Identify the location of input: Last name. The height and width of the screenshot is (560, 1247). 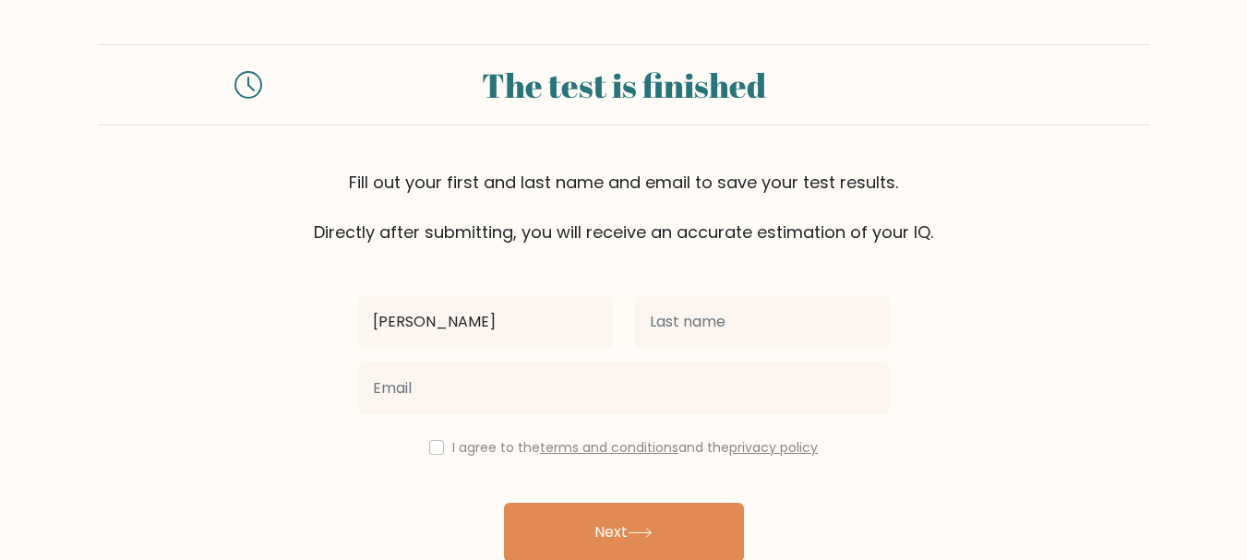
(762, 322).